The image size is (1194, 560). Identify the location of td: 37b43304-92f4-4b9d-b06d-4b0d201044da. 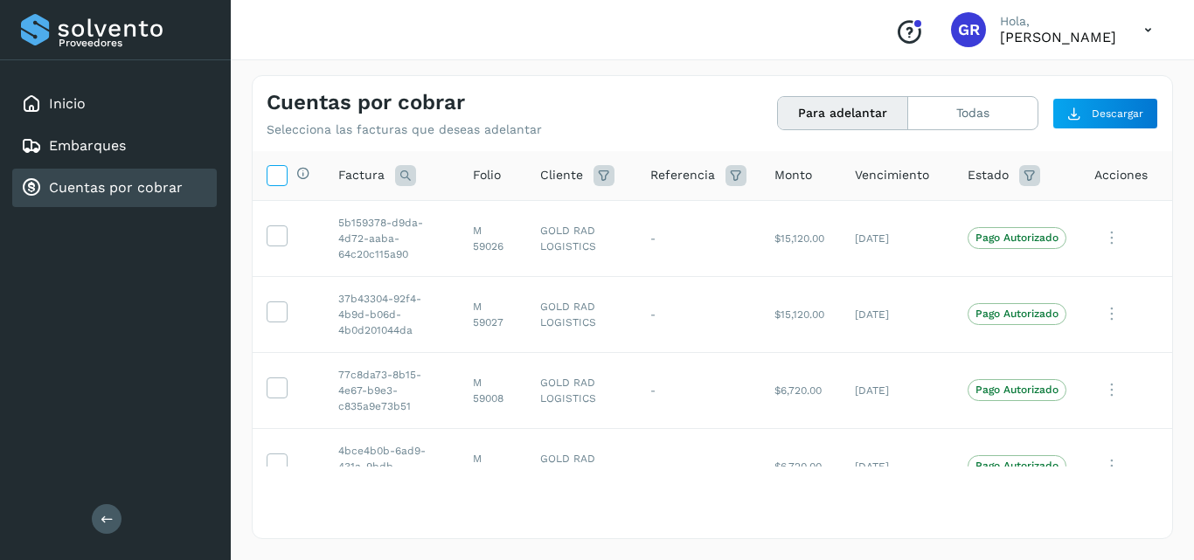
(391, 314).